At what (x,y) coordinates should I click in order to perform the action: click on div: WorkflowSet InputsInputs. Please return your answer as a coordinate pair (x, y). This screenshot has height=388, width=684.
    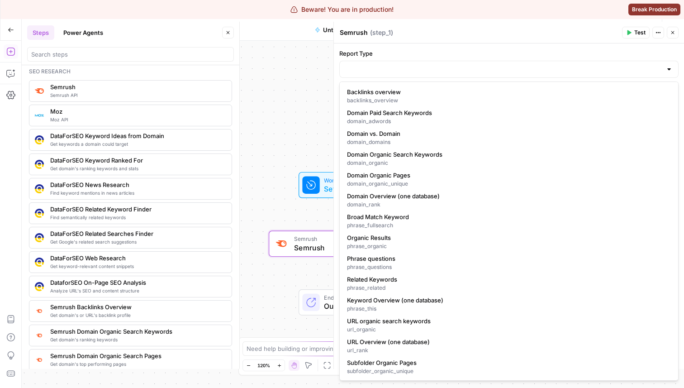
    Looking at the image, I should click on (353, 185).